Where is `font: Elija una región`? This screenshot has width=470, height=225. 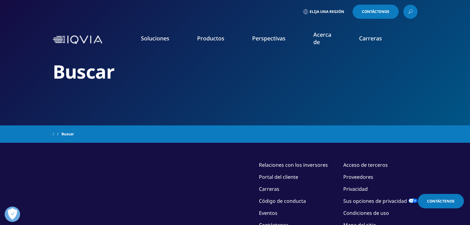 font: Elija una región is located at coordinates (327, 11).